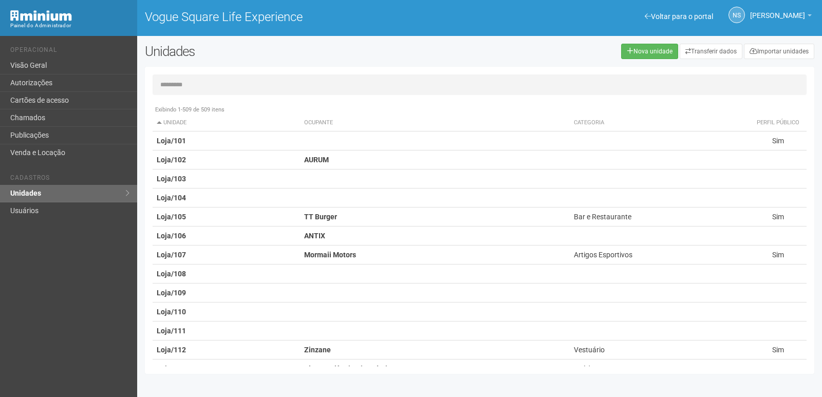 The width and height of the screenshot is (822, 397). Describe the element at coordinates (659, 217) in the screenshot. I see `td: Bar e Restaurante` at that location.